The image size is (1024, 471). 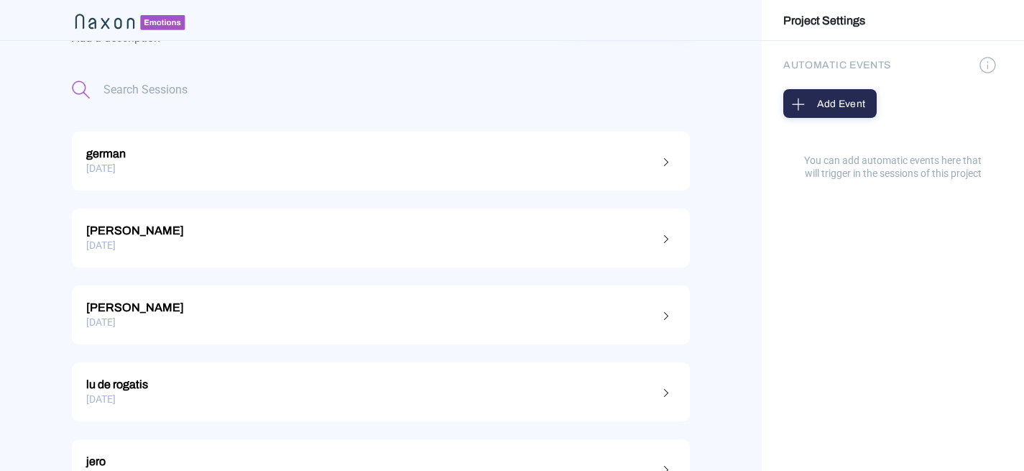 What do you see at coordinates (838, 65) in the screenshot?
I see `div: AUTOMATIC EVENTS` at bounding box center [838, 65].